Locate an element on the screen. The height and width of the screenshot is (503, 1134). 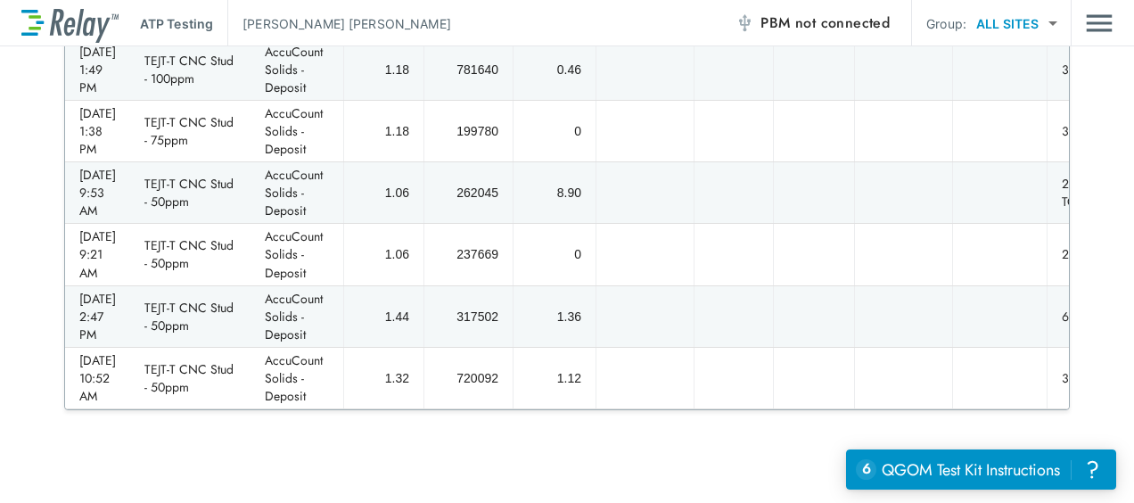
div: 781640 is located at coordinates (468, 70).